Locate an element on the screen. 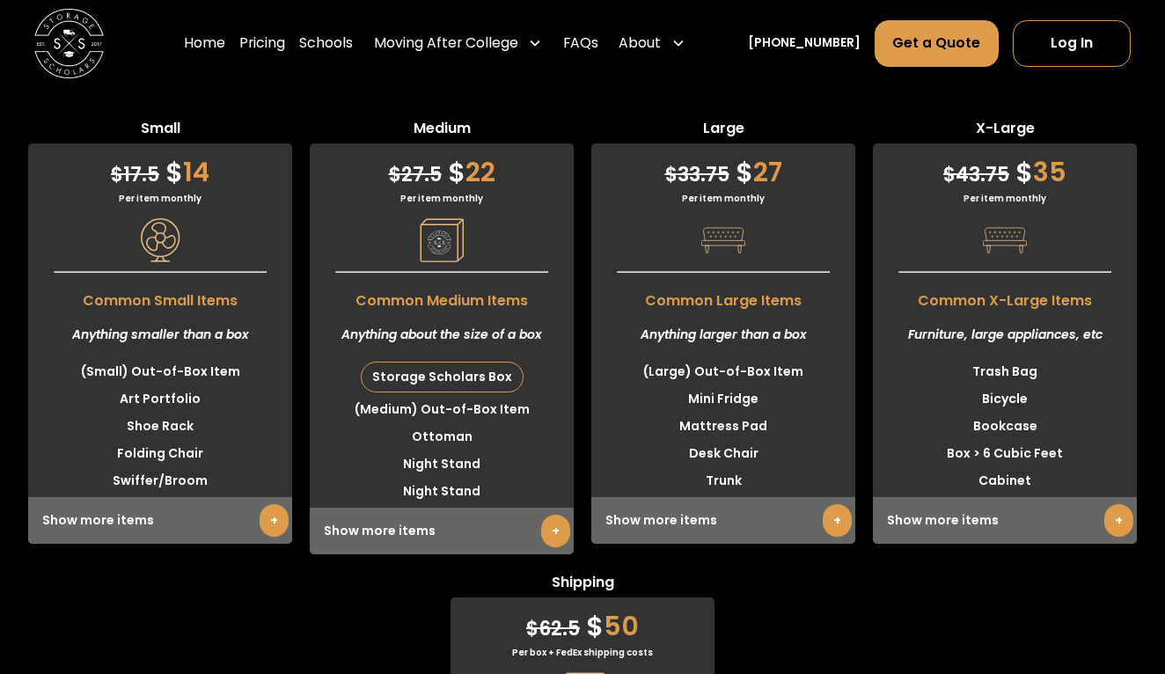  li: Mini Fridge is located at coordinates (723, 398).